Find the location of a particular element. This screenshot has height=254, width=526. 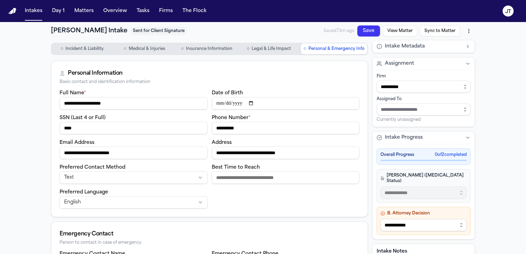

label: Best Time to Reach is located at coordinates (236, 167).